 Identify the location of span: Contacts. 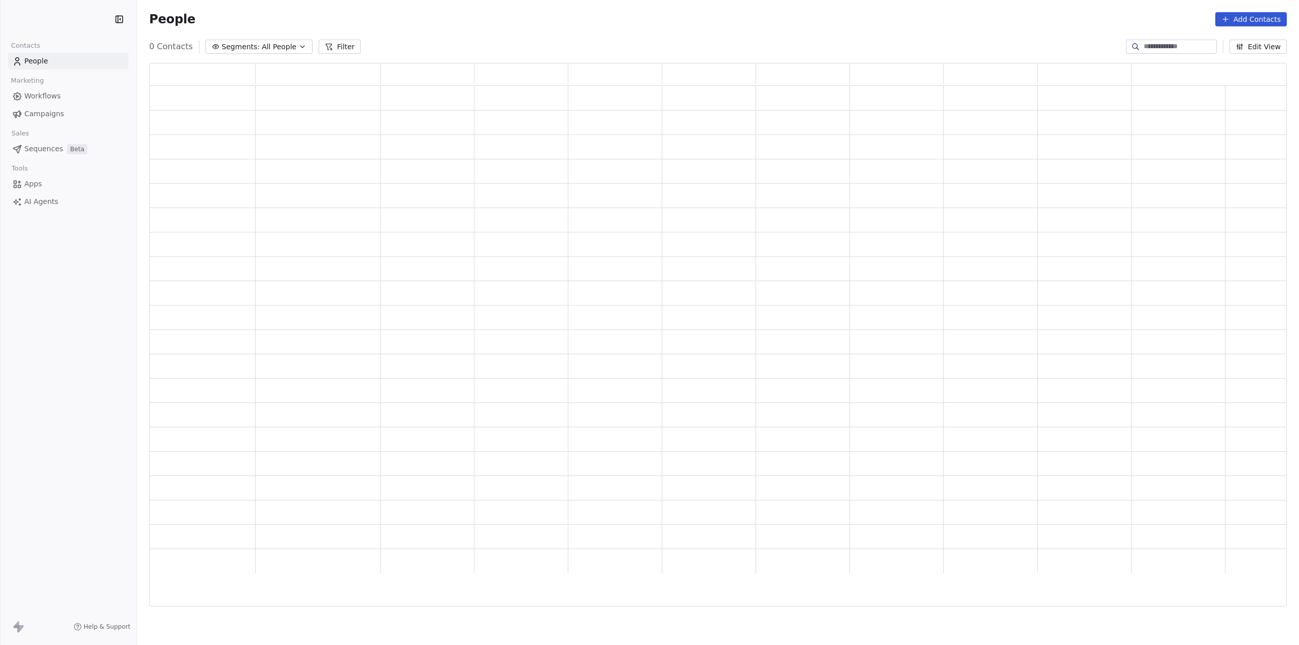
(25, 46).